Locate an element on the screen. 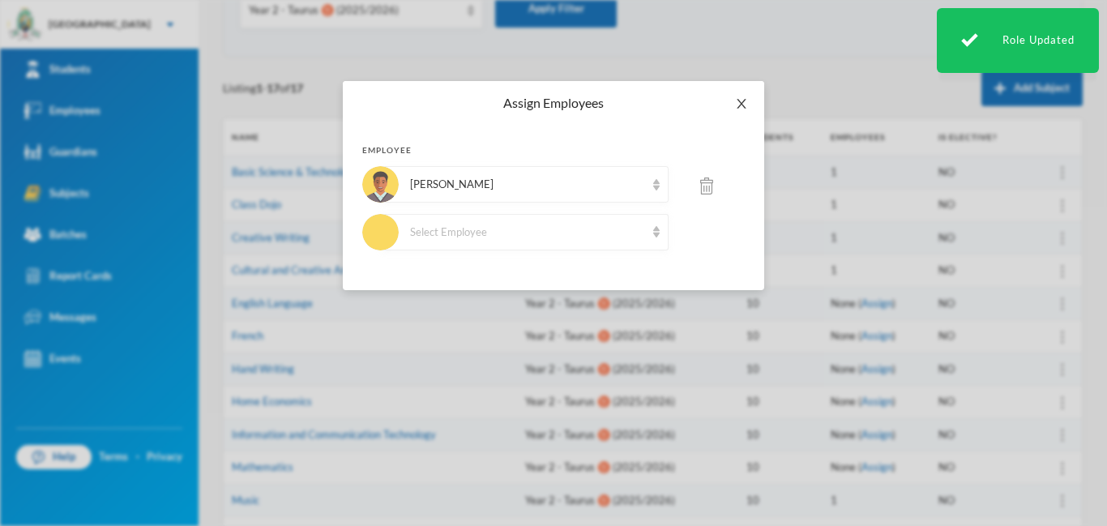  button: Close is located at coordinates (742, 104).